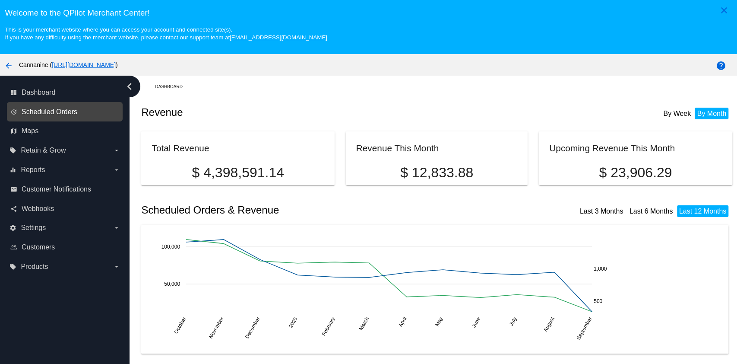 Image resolution: width=737 pixels, height=364 pixels. What do you see at coordinates (584, 328) in the screenshot?
I see `text: September` at bounding box center [584, 328].